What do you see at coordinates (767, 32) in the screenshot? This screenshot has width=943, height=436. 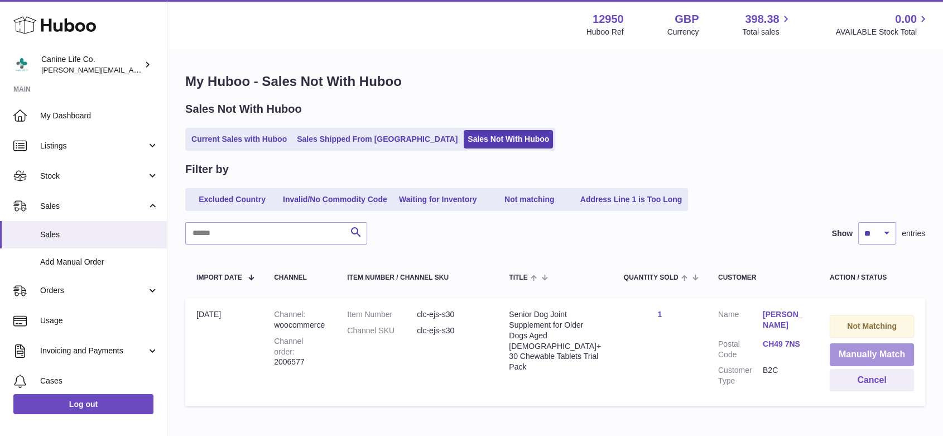 I see `span: Total sales` at bounding box center [767, 32].